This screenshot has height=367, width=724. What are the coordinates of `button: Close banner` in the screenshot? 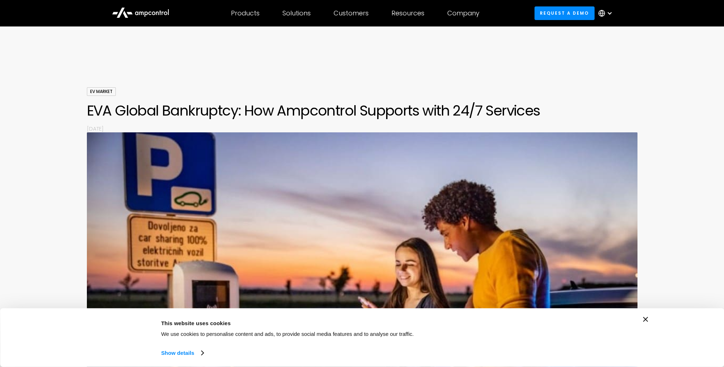 It's located at (645, 319).